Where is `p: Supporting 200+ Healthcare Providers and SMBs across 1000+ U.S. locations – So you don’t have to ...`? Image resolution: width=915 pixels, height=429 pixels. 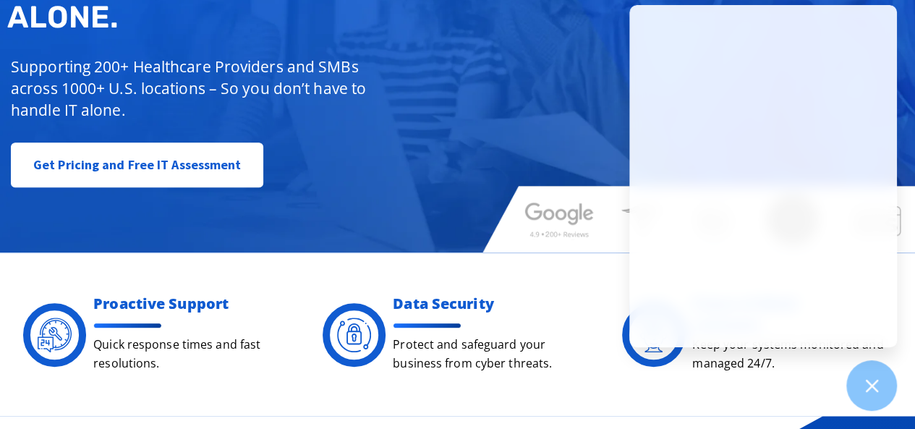 p: Supporting 200+ Healthcare Providers and SMBs across 1000+ U.S. locations – So you don’t have to ... is located at coordinates (198, 88).